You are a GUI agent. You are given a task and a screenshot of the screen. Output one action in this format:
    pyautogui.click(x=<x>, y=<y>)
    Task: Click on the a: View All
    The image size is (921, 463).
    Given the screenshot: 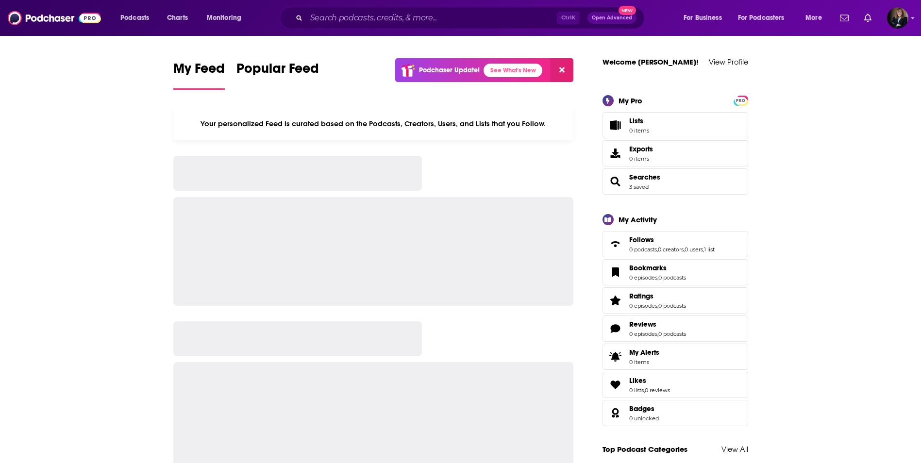 What is the action you would take?
    pyautogui.click(x=734, y=449)
    